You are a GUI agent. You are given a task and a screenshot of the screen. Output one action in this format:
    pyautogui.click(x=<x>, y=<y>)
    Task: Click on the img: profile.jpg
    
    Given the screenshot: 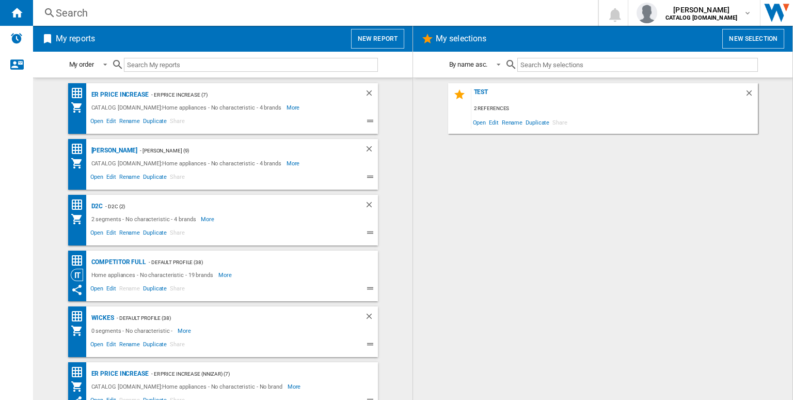 What is the action you would take?
    pyautogui.click(x=647, y=13)
    